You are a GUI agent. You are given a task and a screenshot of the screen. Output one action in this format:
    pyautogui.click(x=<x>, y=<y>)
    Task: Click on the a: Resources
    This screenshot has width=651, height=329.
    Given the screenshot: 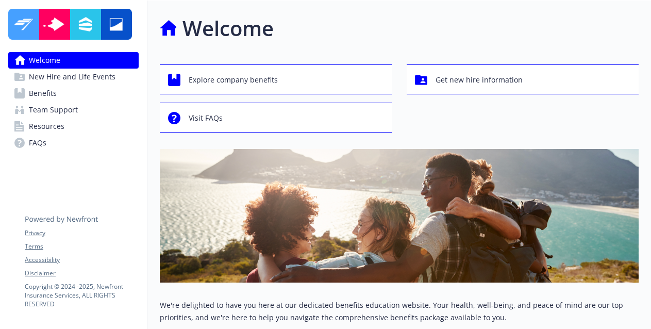 What is the action you would take?
    pyautogui.click(x=73, y=126)
    